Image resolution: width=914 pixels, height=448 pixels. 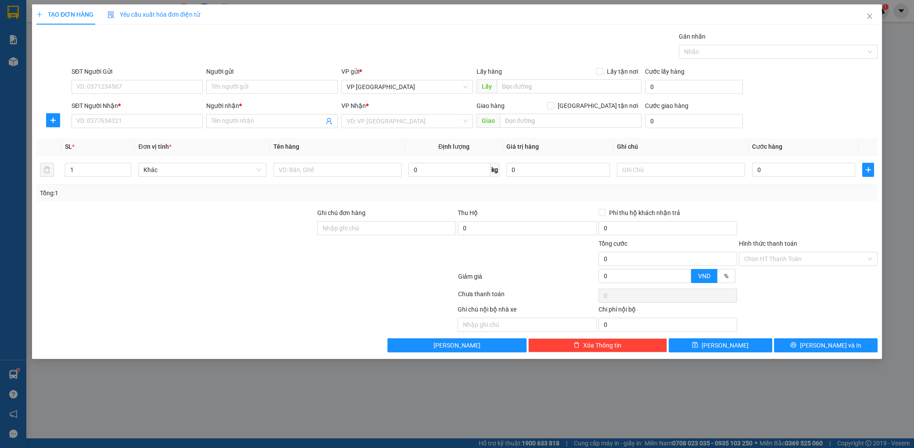 I want to click on span: Phí thu hộ khách nhận trả, so click(x=645, y=213).